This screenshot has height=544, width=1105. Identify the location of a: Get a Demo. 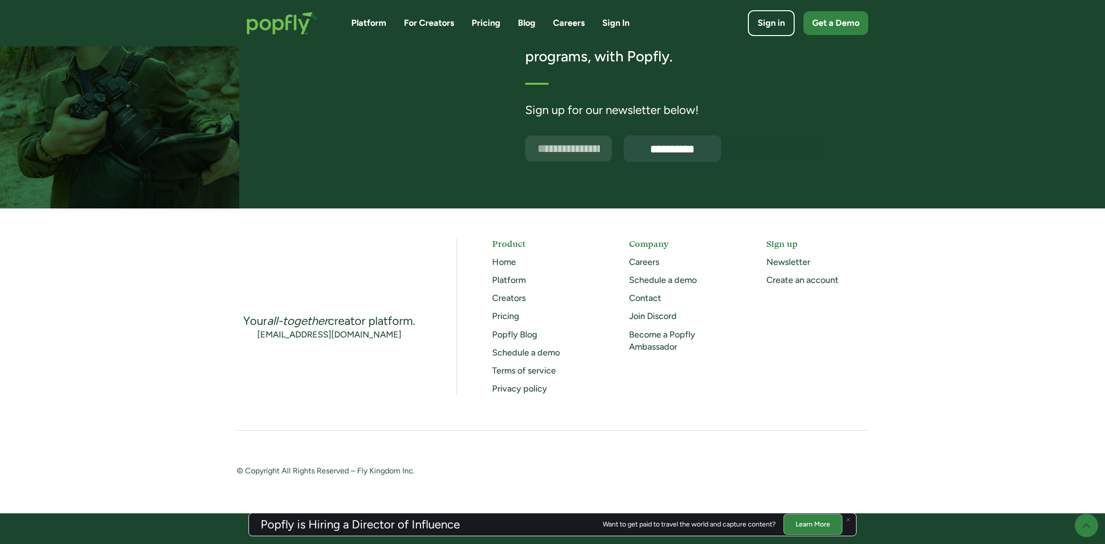
(836, 23).